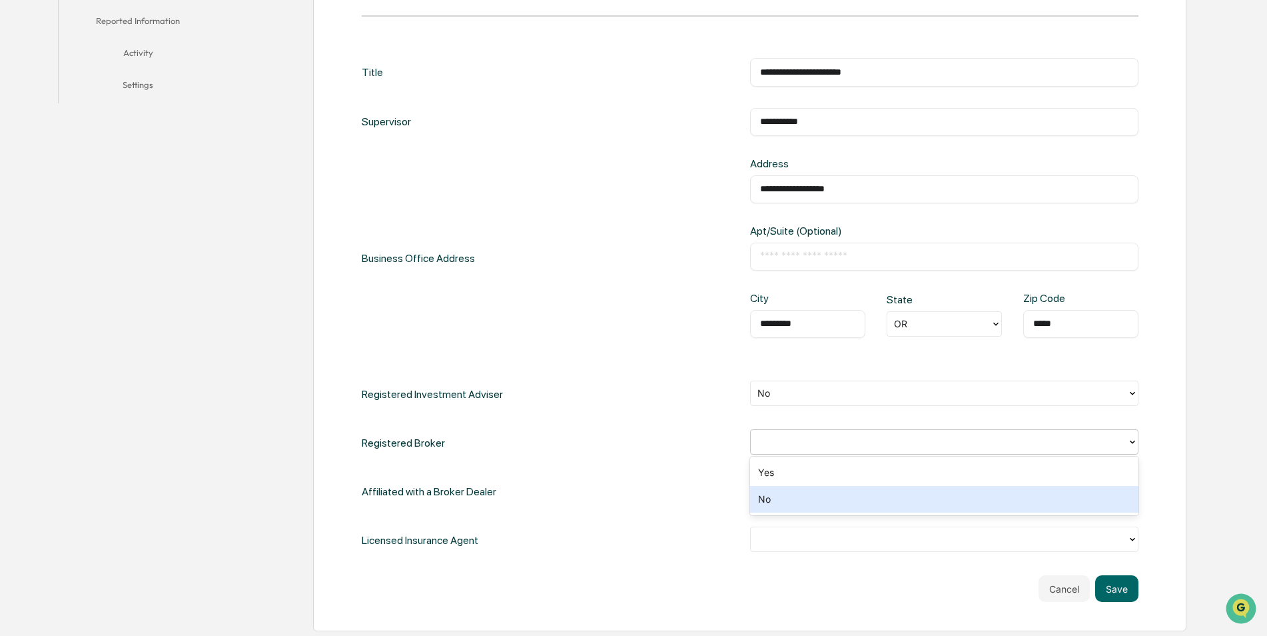 This screenshot has width=1267, height=636. Describe the element at coordinates (147, 231) in the screenshot. I see `span: Pylon` at that location.